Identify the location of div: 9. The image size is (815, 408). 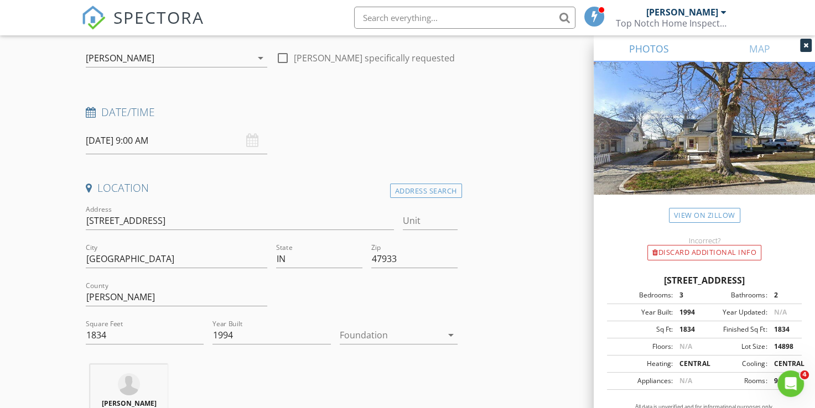
(782, 381).